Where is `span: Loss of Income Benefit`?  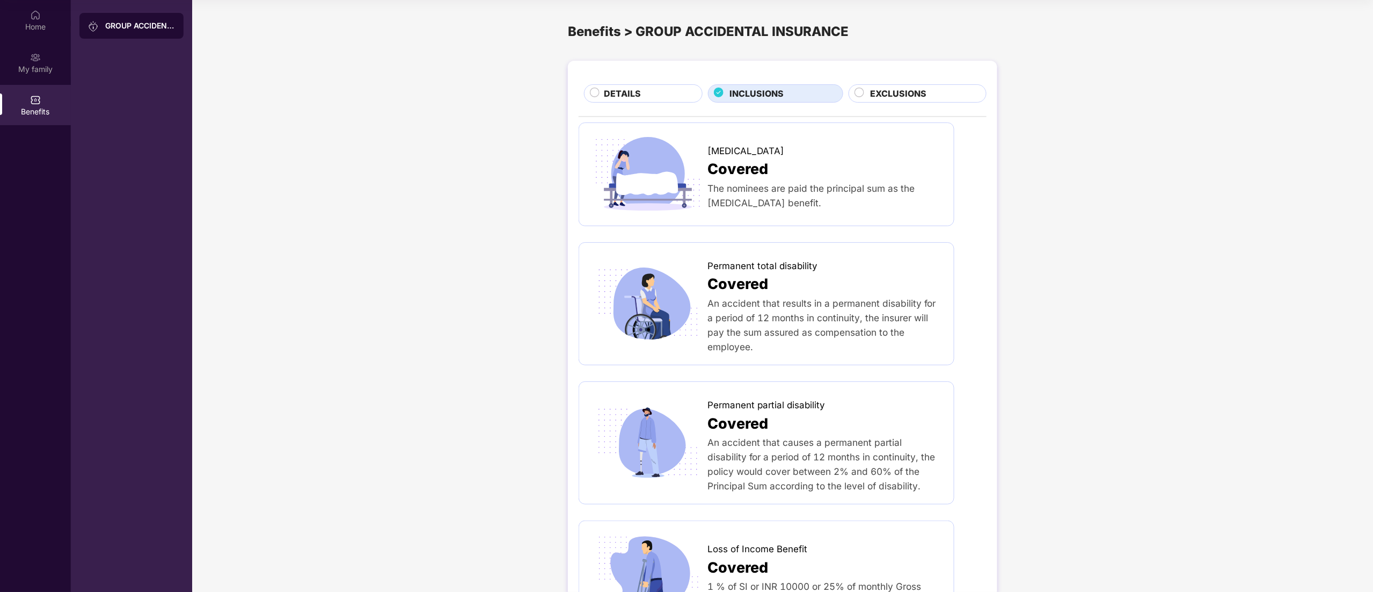
span: Loss of Income Benefit is located at coordinates (757, 549).